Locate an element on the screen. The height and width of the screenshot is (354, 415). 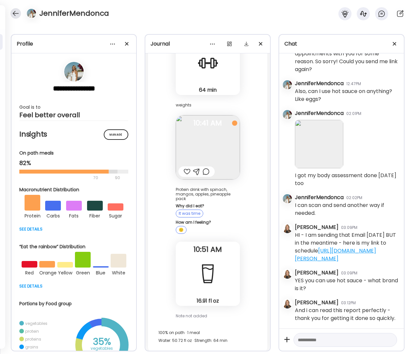
div: How am I feeling? is located at coordinates (208, 222).